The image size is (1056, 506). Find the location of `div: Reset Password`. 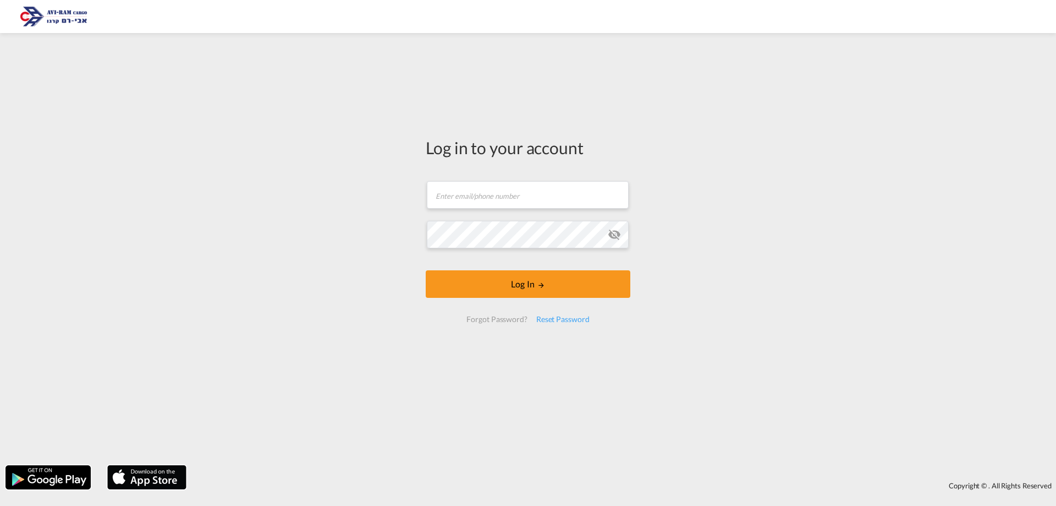

div: Reset Password is located at coordinates (563, 319).